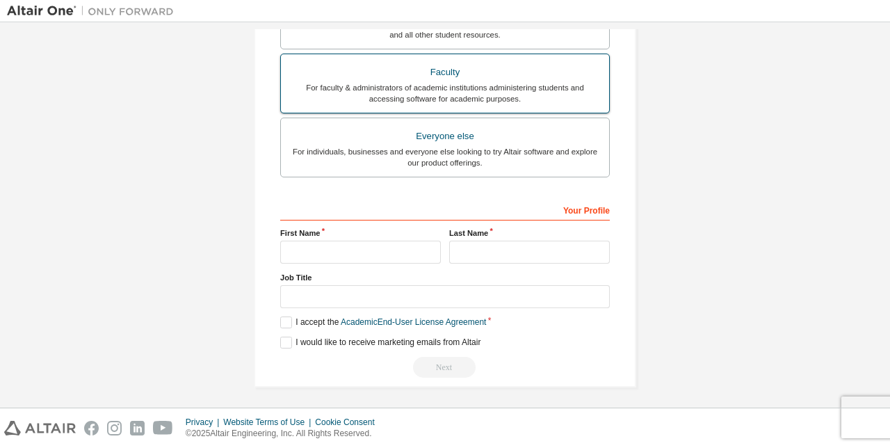  I want to click on label: Job Title, so click(445, 277).